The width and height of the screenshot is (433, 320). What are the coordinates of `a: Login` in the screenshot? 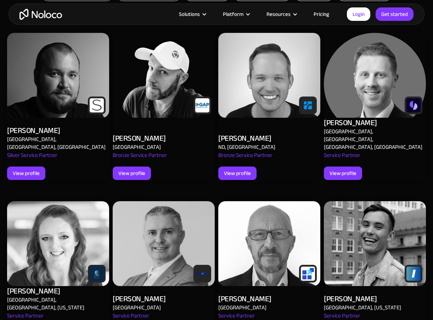 It's located at (358, 14).